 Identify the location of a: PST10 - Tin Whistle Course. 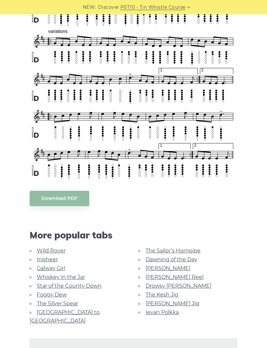
(153, 7).